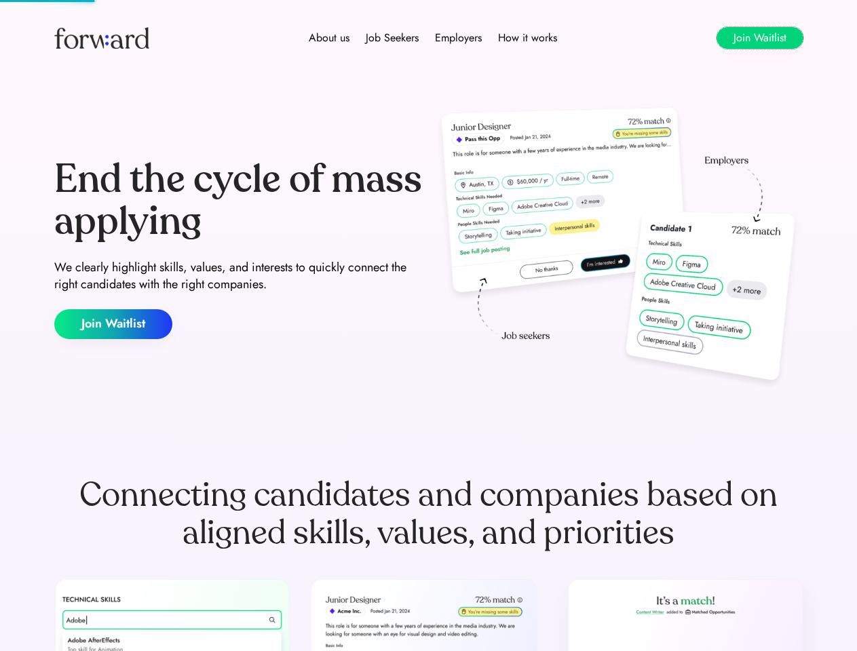  Describe the element at coordinates (429, 514) in the screenshot. I see `div: Connecting candidates and companies based on aligned skills, values, and priorities` at that location.